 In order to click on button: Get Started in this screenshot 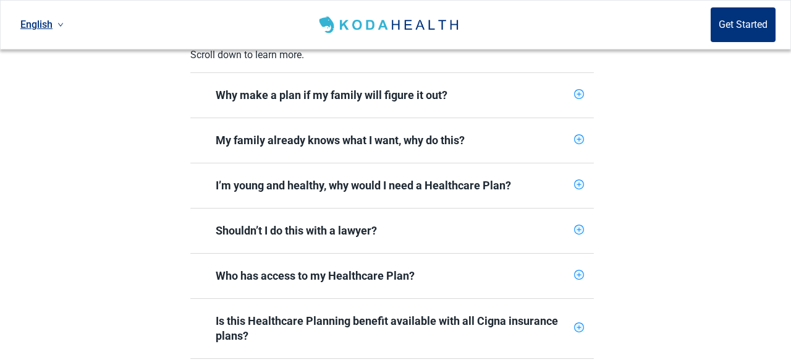, I will do `click(743, 25)`.